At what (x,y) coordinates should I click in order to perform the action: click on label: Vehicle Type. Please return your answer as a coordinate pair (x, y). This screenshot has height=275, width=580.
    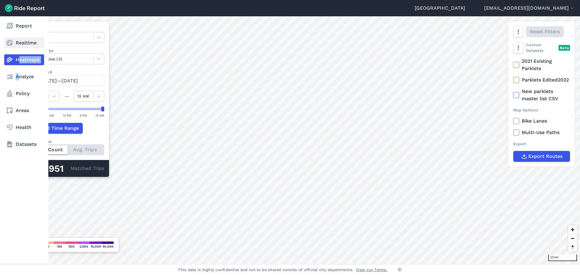
    Looking at the image, I should click on (67, 50).